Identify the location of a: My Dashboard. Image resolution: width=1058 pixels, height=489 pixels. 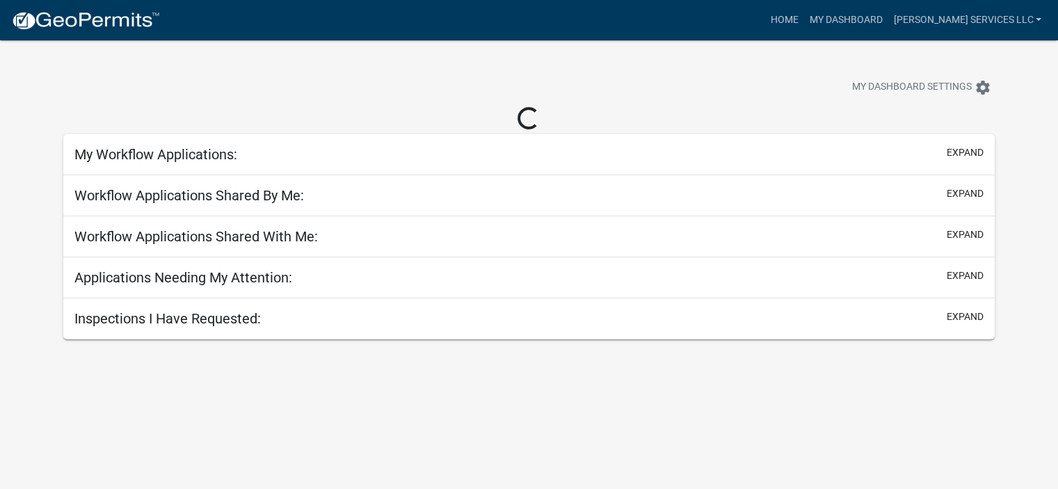
(845, 20).